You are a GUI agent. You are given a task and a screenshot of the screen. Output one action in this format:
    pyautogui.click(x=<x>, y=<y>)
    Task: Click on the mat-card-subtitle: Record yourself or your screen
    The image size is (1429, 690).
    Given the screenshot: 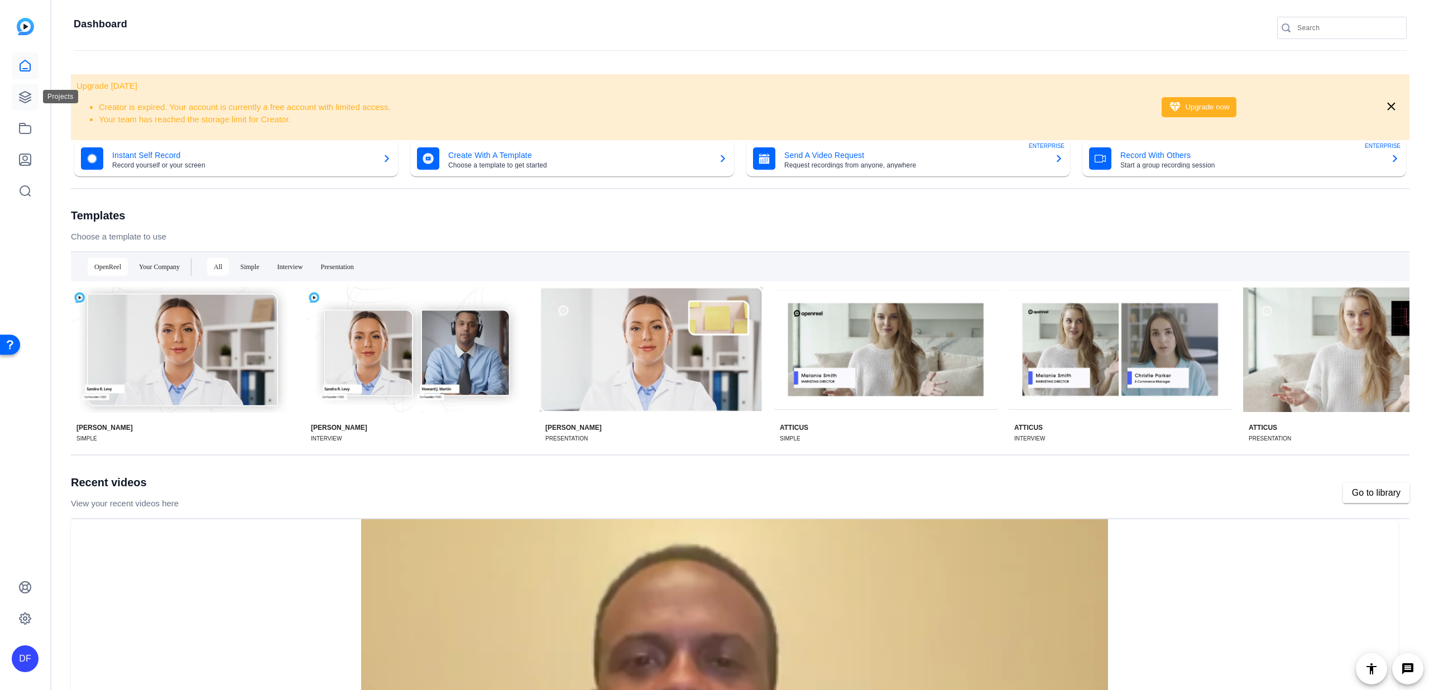 What is the action you would take?
    pyautogui.click(x=243, y=165)
    